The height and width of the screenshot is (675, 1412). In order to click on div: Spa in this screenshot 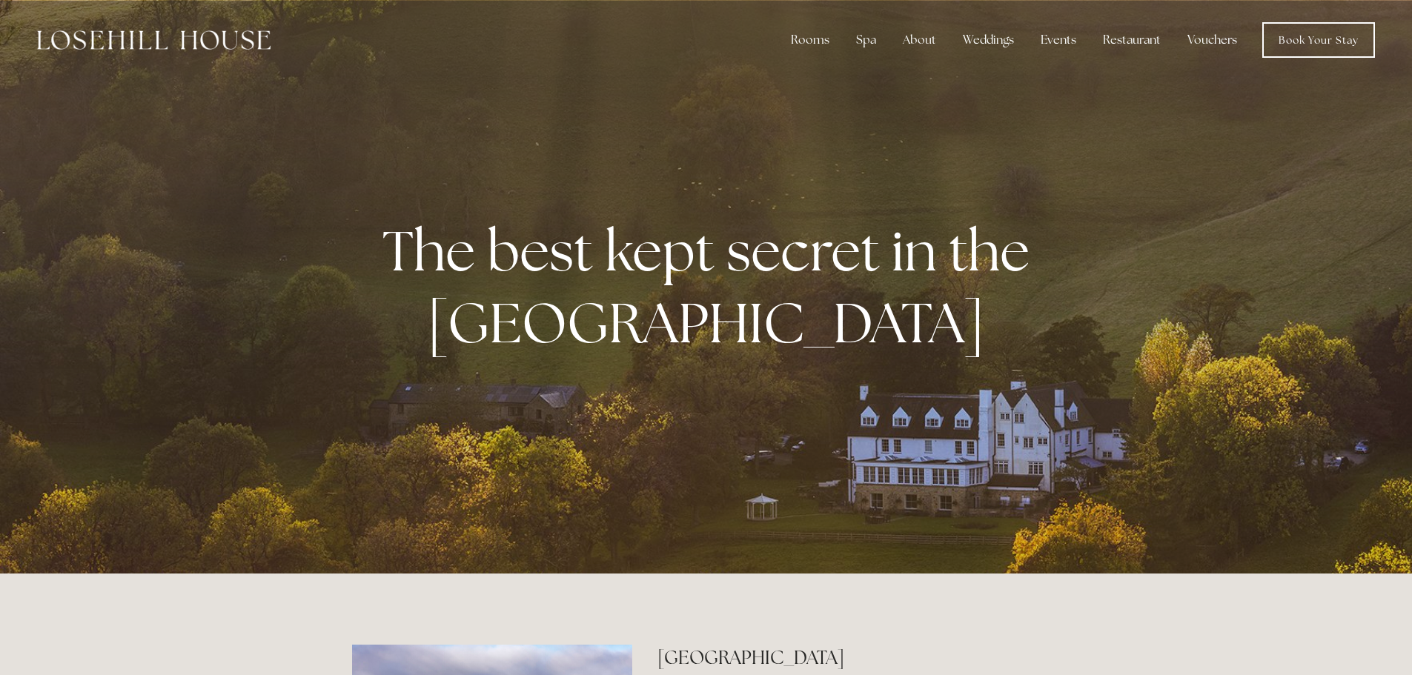, I will do `click(866, 40)`.